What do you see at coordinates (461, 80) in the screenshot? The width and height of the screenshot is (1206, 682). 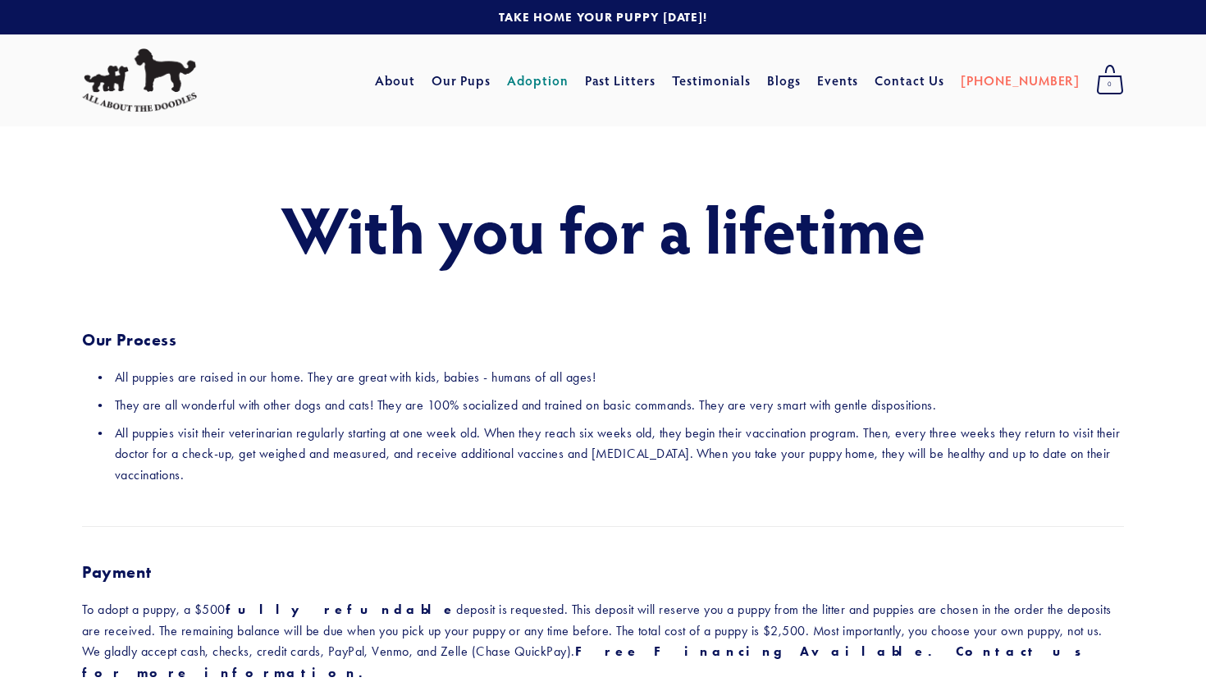 I see `a: Our Pups` at bounding box center [461, 80].